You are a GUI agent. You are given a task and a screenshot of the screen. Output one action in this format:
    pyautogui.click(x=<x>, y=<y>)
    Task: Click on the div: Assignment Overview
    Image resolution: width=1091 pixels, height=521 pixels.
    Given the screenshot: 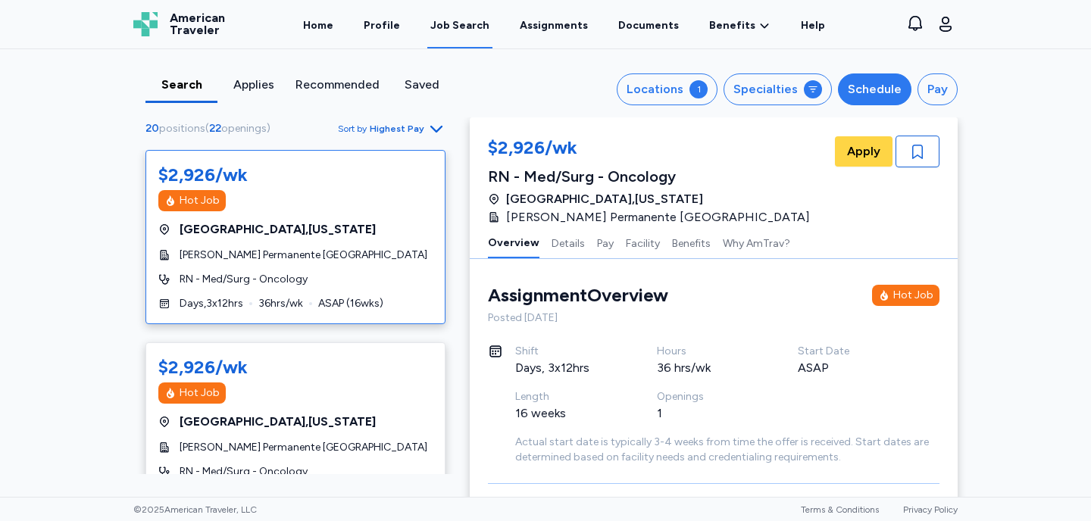 What is the action you would take?
    pyautogui.click(x=578, y=295)
    